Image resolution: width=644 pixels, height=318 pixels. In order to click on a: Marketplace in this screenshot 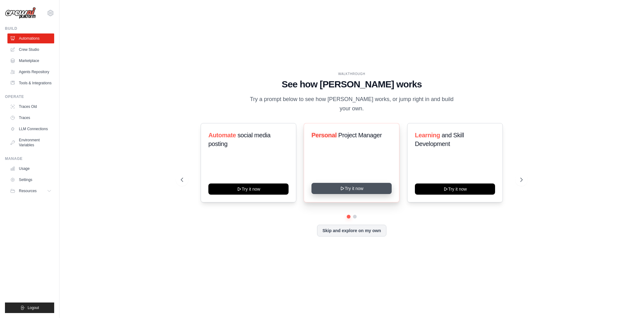, I will do `click(31, 61)`.